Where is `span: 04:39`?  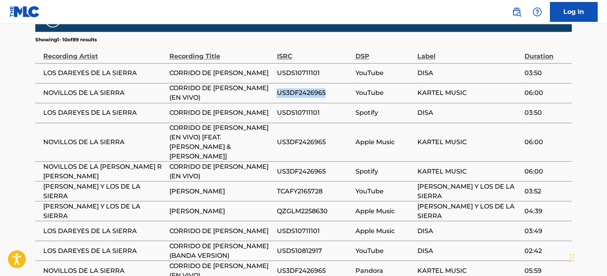 span: 04:39 is located at coordinates (546, 211).